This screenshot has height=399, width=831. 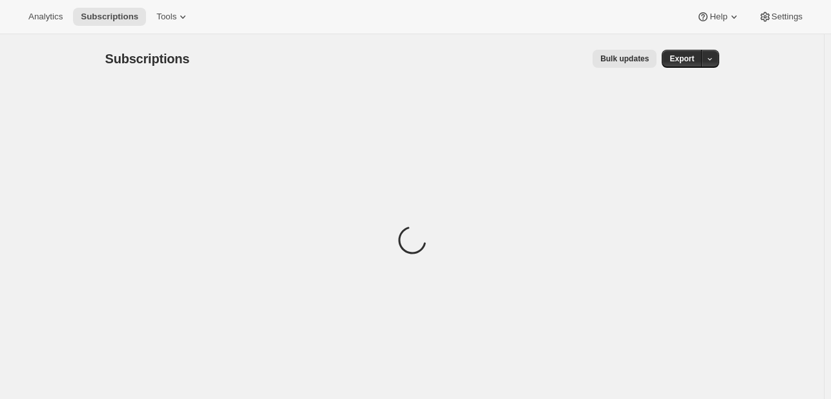 I want to click on span: Settings, so click(x=787, y=17).